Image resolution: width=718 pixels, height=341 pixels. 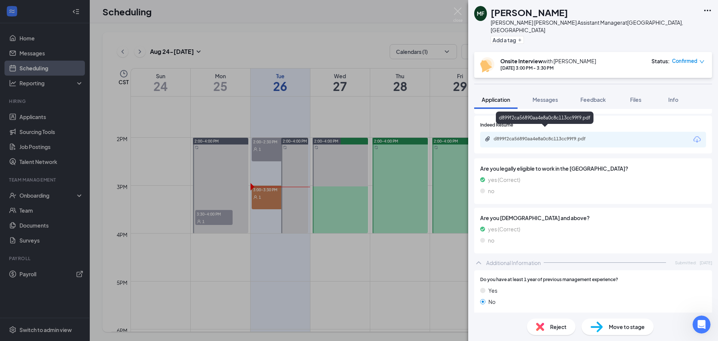 I want to click on span: Feedback, so click(x=593, y=99).